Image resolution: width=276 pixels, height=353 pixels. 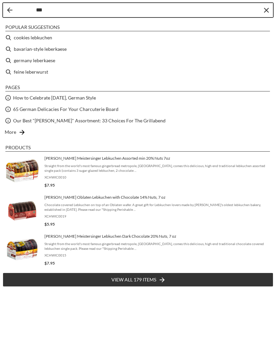 What do you see at coordinates (49, 224) in the screenshot?
I see `span: $5.95` at bounding box center [49, 224].